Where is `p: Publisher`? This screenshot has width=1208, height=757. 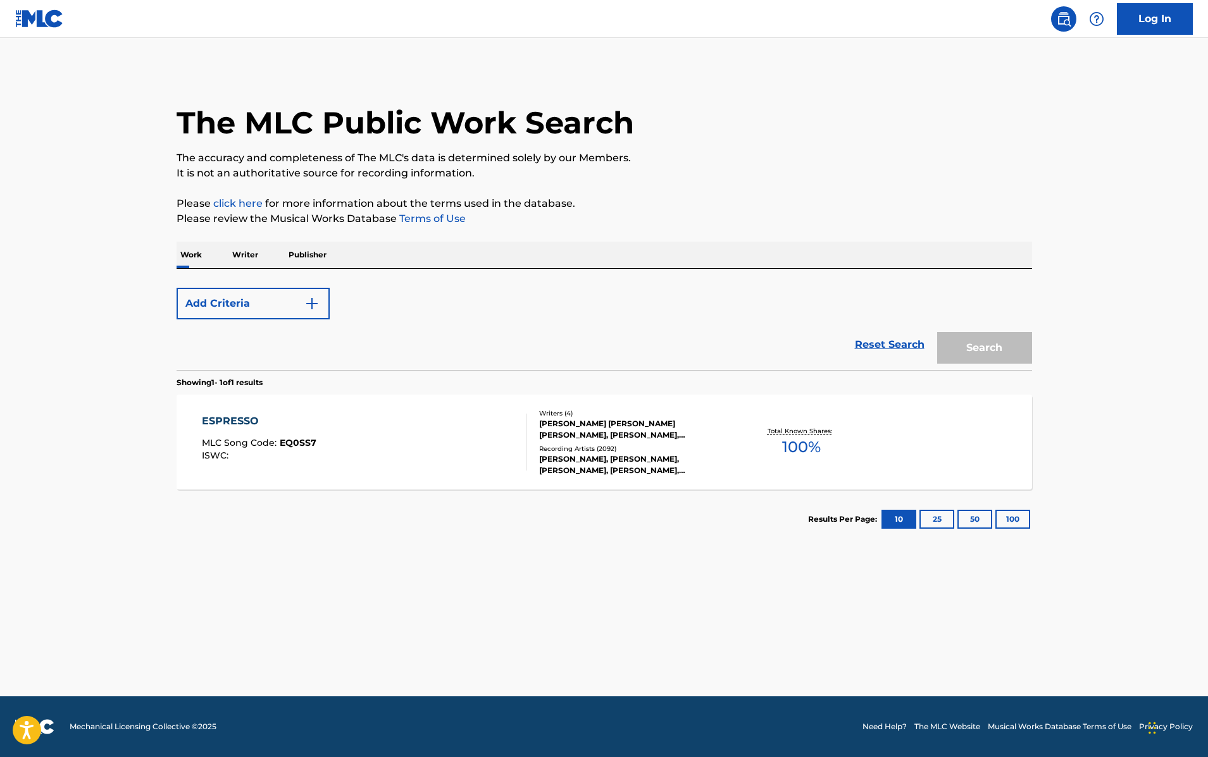 p: Publisher is located at coordinates (308, 255).